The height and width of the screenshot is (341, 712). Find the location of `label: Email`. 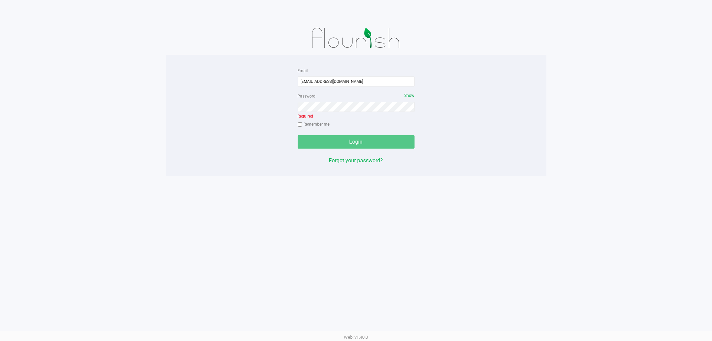

label: Email is located at coordinates (303, 71).